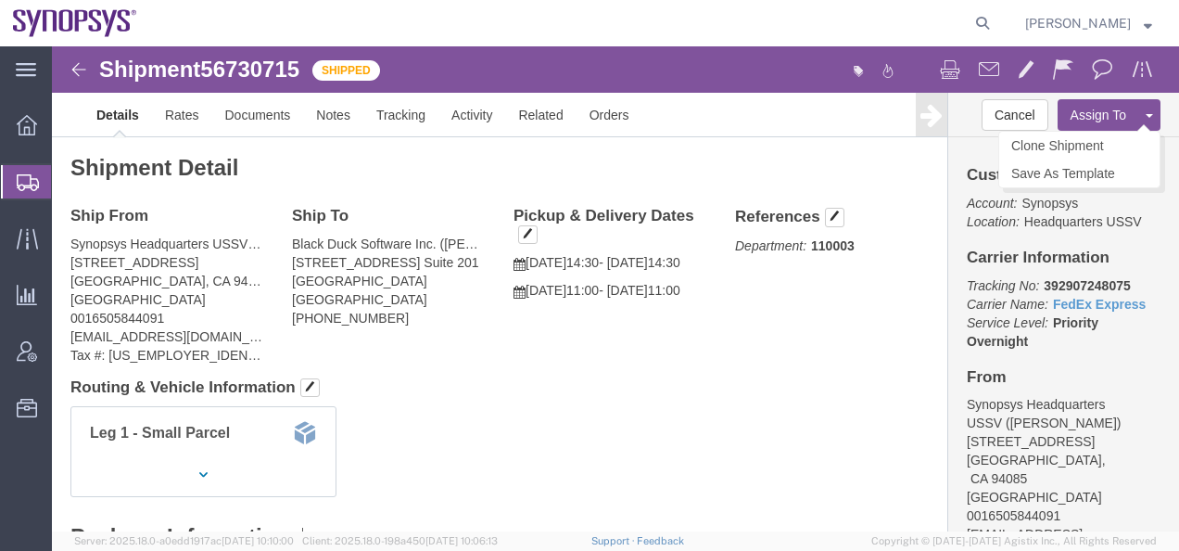 This screenshot has width=1179, height=551. What do you see at coordinates (400, 540) in the screenshot?
I see `span: Client: 2025.18.0-198a450` at bounding box center [400, 540].